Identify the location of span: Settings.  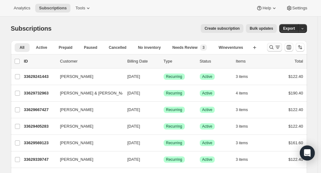
(300, 8).